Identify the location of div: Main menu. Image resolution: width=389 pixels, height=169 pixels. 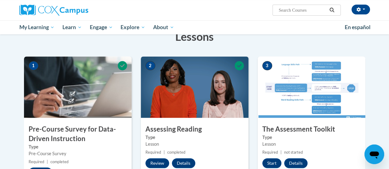
(194, 27).